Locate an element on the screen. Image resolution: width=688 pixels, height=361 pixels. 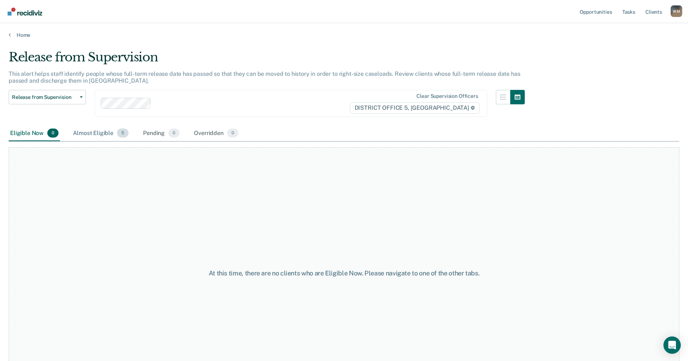
span: 5 is located at coordinates (123, 133).